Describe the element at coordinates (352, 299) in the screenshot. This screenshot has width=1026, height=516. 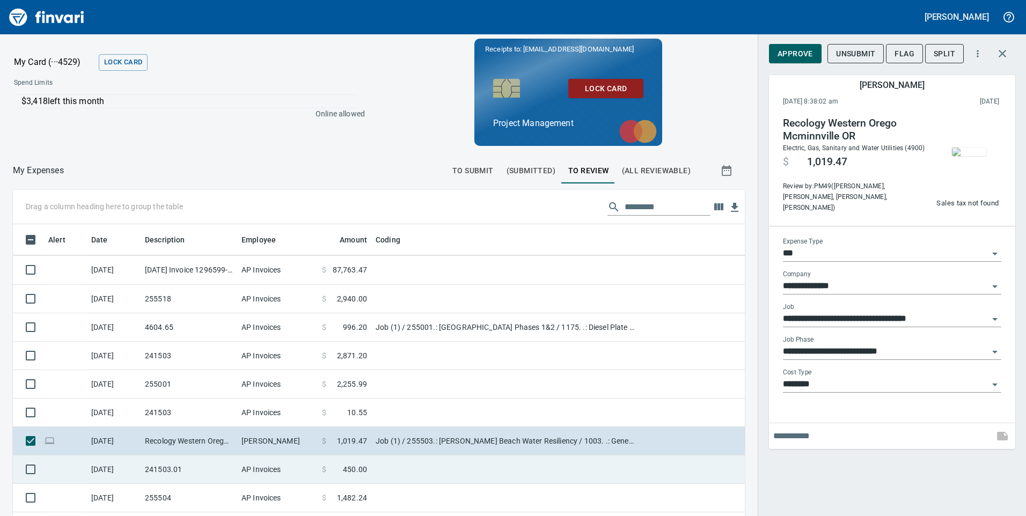
I see `span: 2,940.00` at that location.